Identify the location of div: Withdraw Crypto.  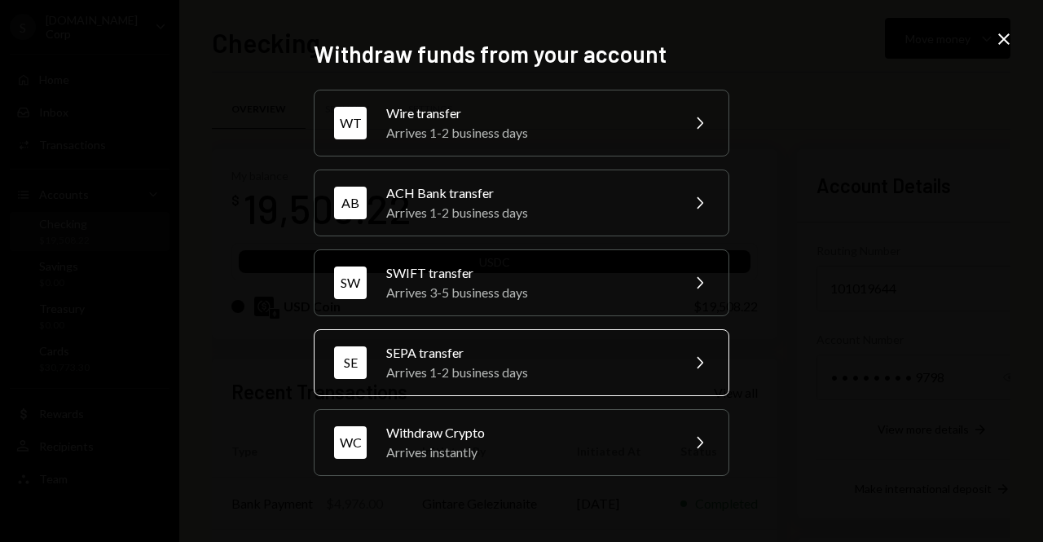
(528, 433).